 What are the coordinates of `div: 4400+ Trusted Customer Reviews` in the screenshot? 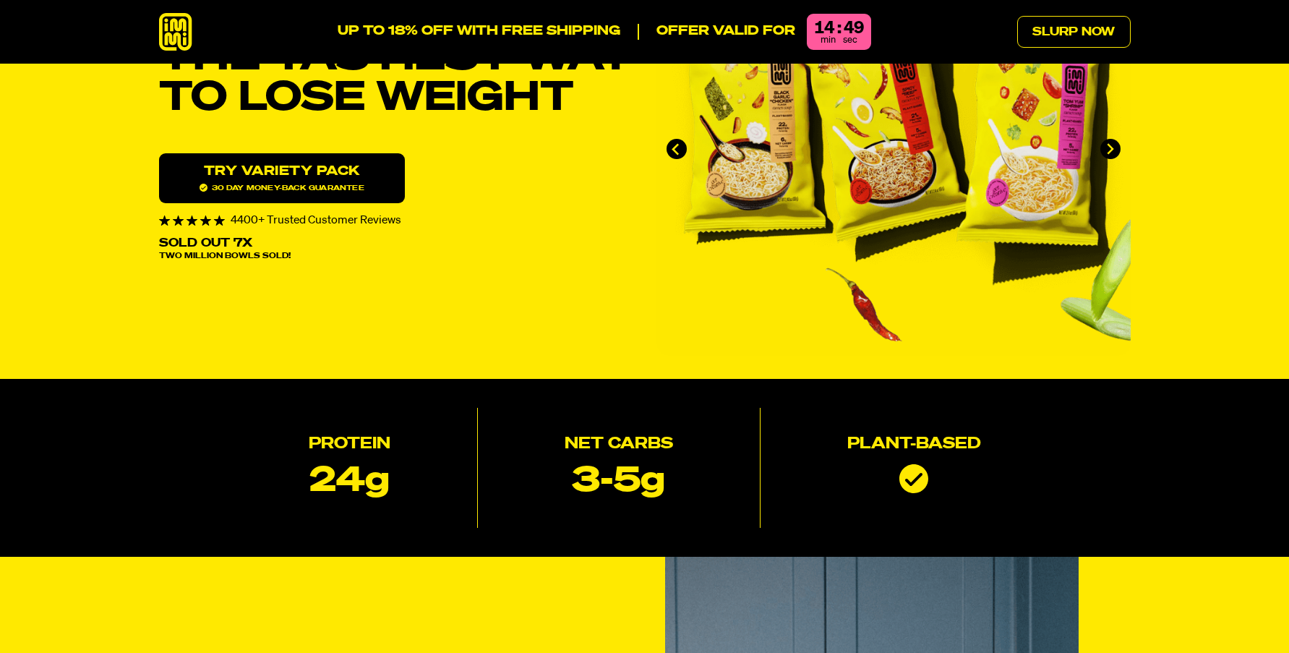 It's located at (396, 220).